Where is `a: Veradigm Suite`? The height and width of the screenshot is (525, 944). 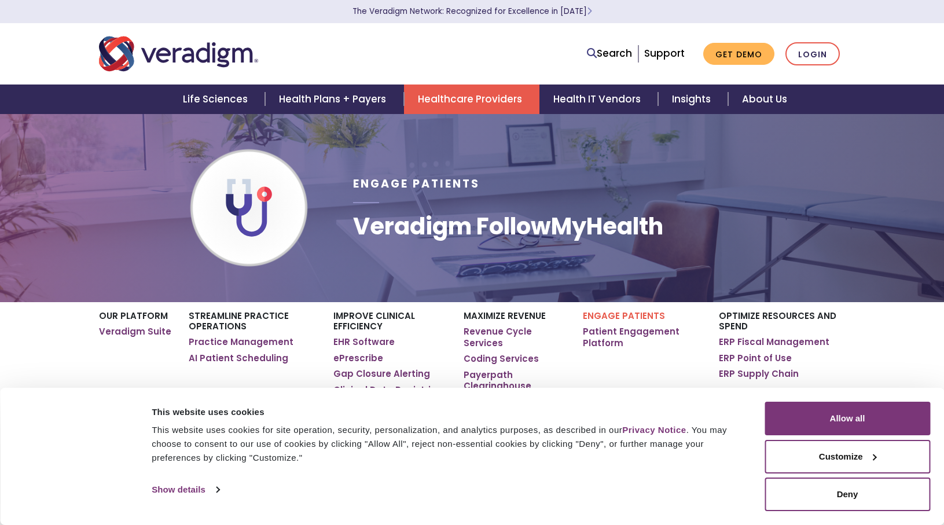
a: Veradigm Suite is located at coordinates (135, 332).